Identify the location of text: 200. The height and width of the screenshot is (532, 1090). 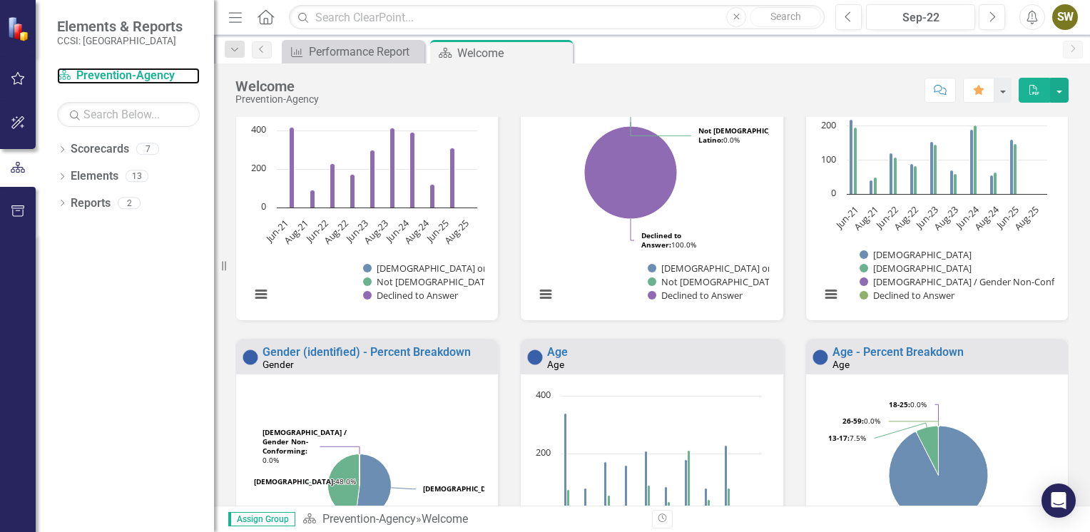
(543, 452).